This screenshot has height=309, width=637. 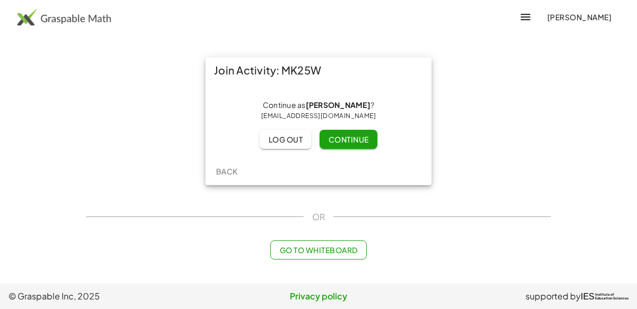 What do you see at coordinates (348, 139) in the screenshot?
I see `span: Continue` at bounding box center [348, 139].